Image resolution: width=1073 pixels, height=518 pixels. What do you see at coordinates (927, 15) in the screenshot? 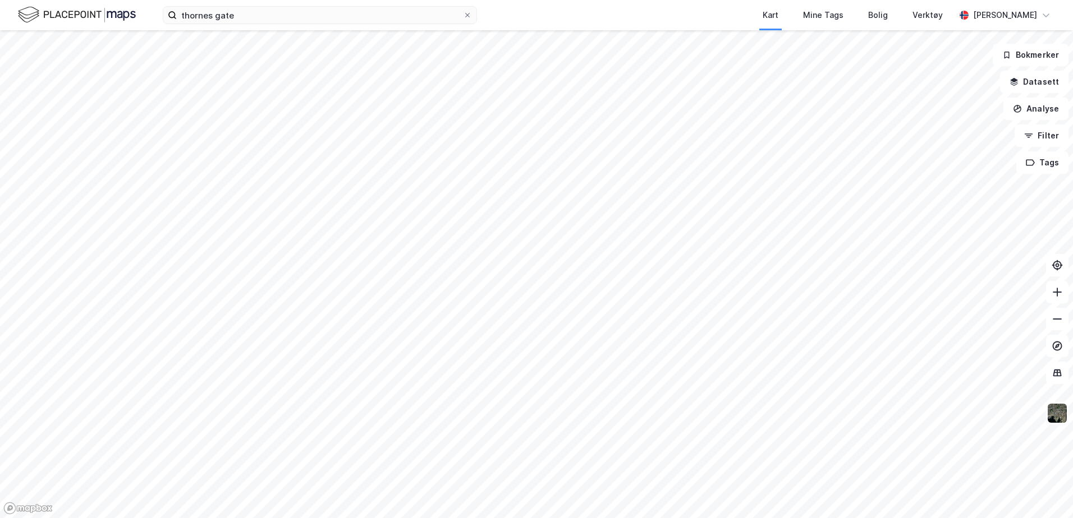
I see `div: Verktøy` at bounding box center [927, 15].